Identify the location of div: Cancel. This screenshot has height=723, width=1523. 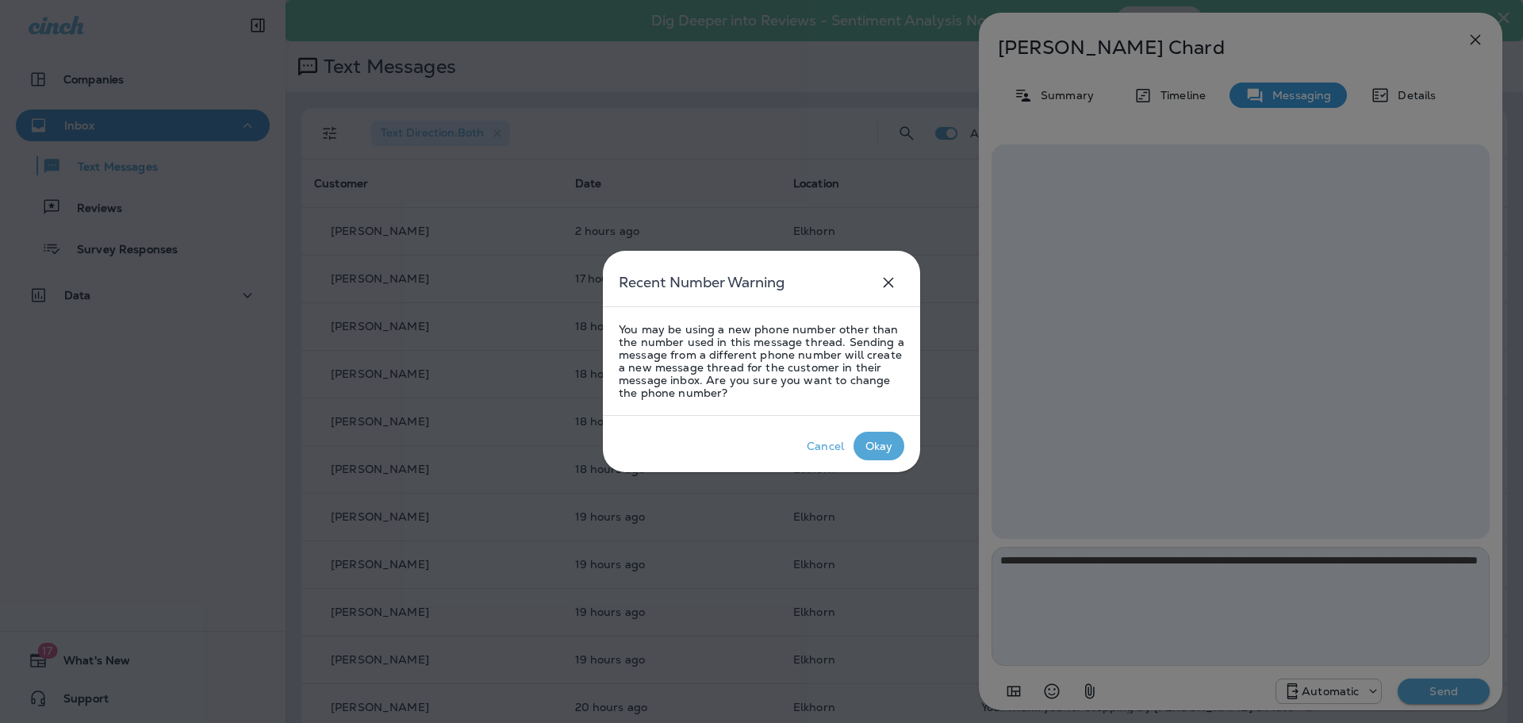
(825, 446).